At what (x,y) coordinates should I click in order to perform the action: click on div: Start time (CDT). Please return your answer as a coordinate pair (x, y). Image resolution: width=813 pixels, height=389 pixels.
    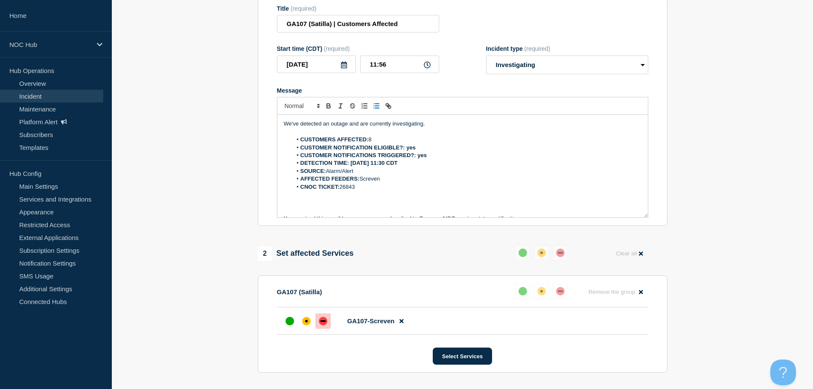
    Looking at the image, I should click on (358, 49).